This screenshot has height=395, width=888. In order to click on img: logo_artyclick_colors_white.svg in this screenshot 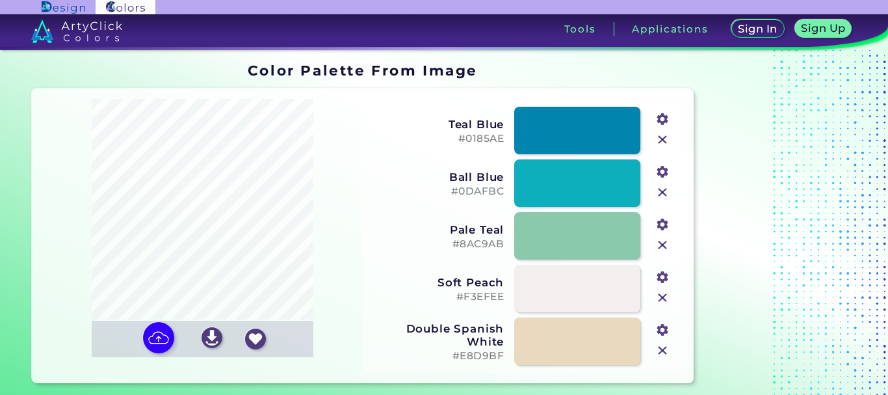, I will do `click(77, 31)`.